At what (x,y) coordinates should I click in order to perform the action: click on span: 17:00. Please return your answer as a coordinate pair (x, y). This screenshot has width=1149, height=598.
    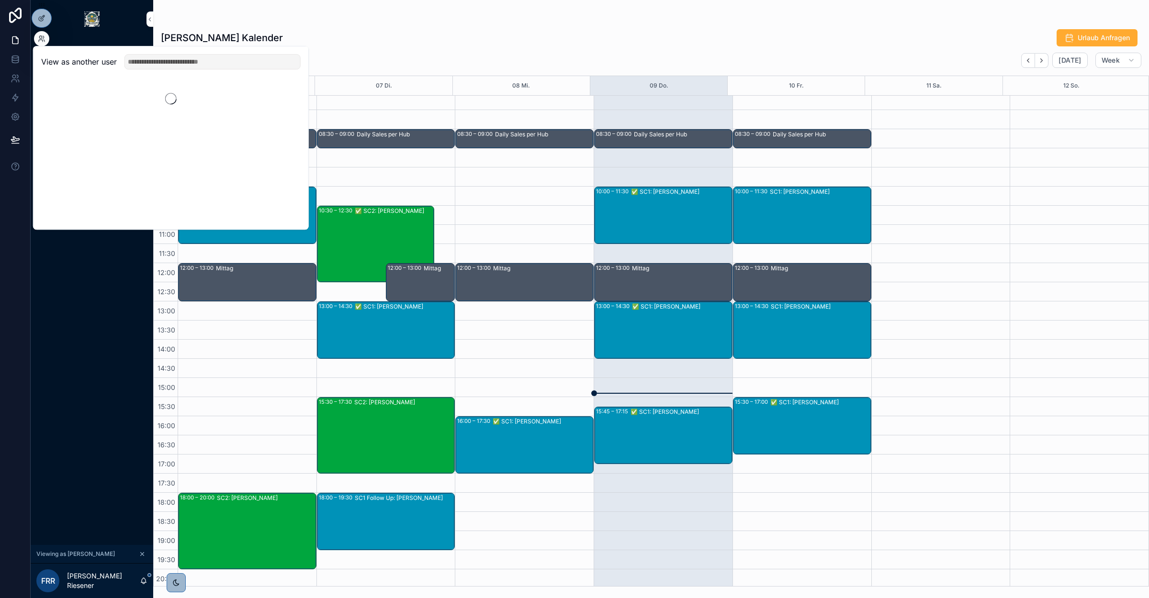
    Looking at the image, I should click on (167, 464).